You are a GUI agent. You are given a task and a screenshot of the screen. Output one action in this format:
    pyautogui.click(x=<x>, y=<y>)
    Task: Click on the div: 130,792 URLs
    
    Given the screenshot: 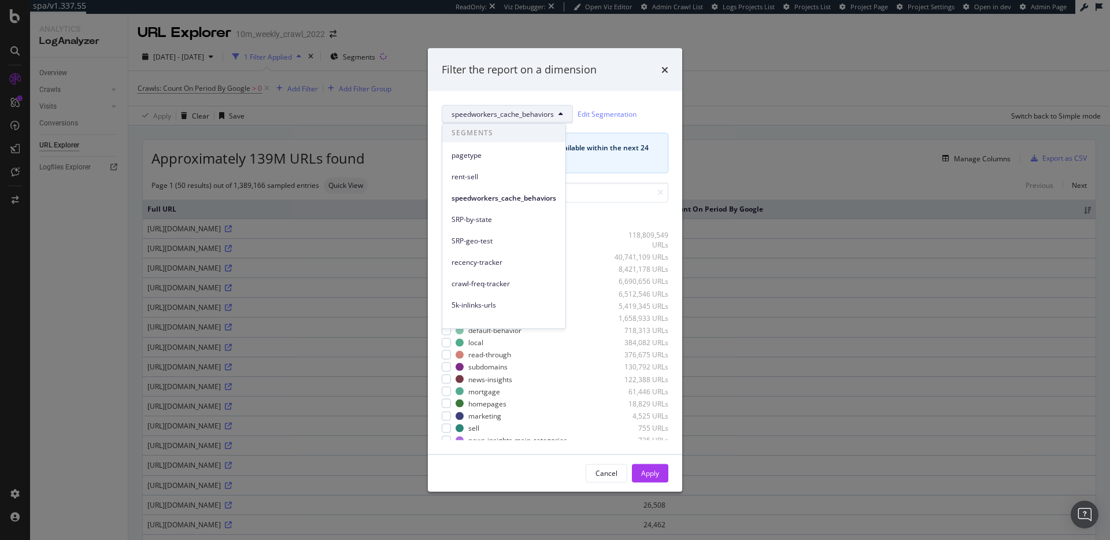 What is the action you would take?
    pyautogui.click(x=640, y=367)
    